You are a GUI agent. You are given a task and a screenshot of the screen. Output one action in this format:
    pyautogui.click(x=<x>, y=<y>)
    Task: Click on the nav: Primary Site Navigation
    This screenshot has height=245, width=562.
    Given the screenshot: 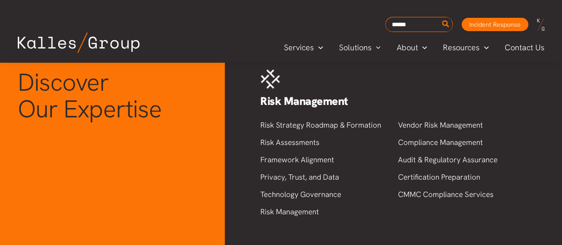 What is the action you would take?
    pyautogui.click(x=415, y=47)
    